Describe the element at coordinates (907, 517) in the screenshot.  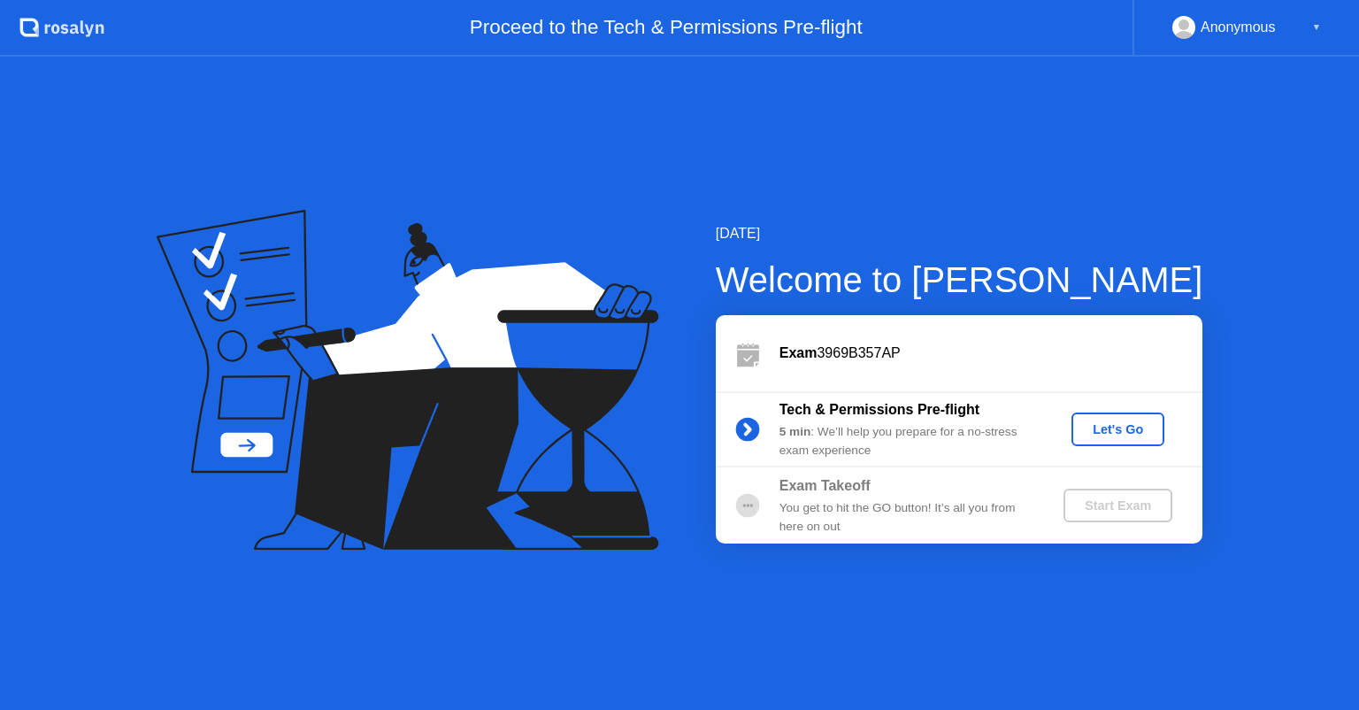
I see `div: You get to hit the GO button! It’s all you from here on out` at that location.